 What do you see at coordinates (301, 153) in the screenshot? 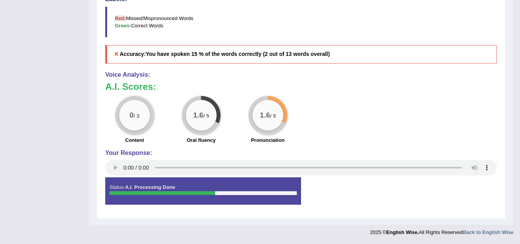
I see `h4: Your Response:` at bounding box center [301, 153].